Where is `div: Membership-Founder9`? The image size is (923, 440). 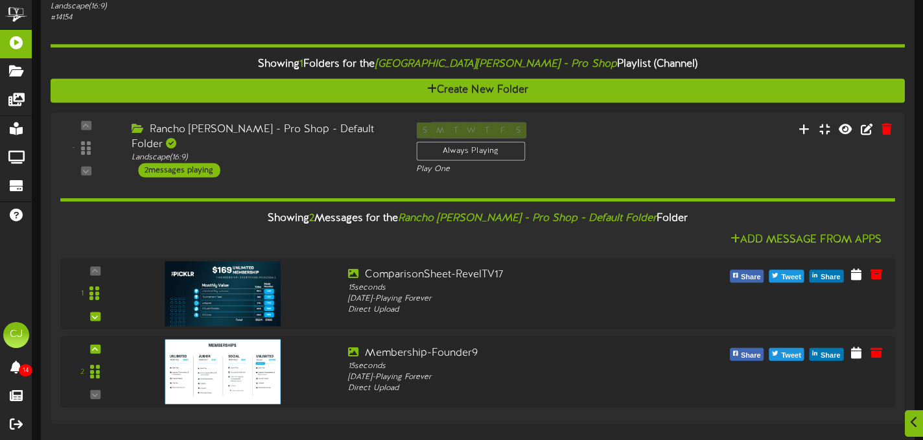
div: Membership-Founder9 is located at coordinates (512, 353).